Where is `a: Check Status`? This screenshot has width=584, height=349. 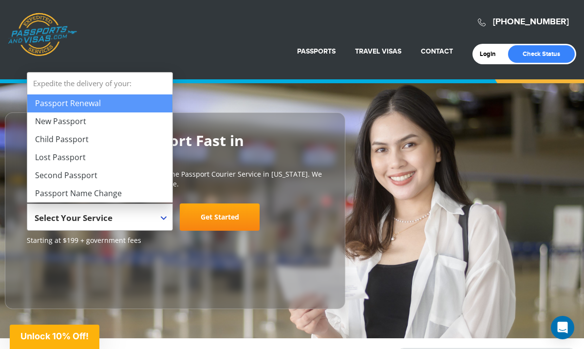
a: Check Status is located at coordinates (541, 54).